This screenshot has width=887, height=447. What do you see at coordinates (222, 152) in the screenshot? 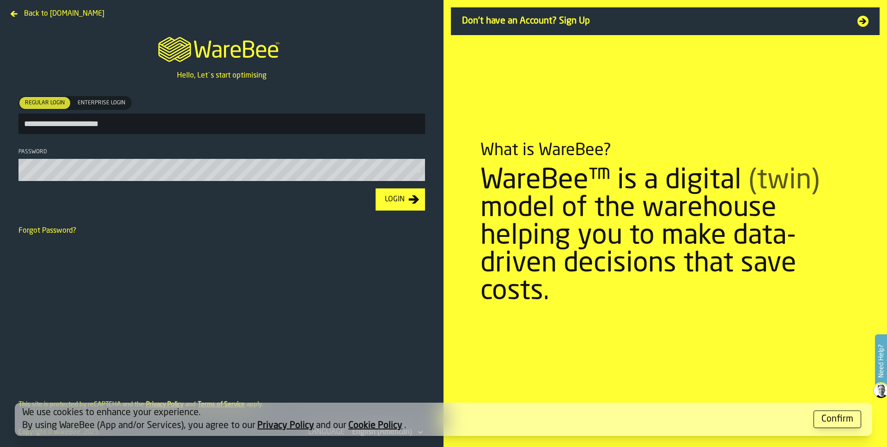
I see `div: Password` at bounding box center [222, 152].